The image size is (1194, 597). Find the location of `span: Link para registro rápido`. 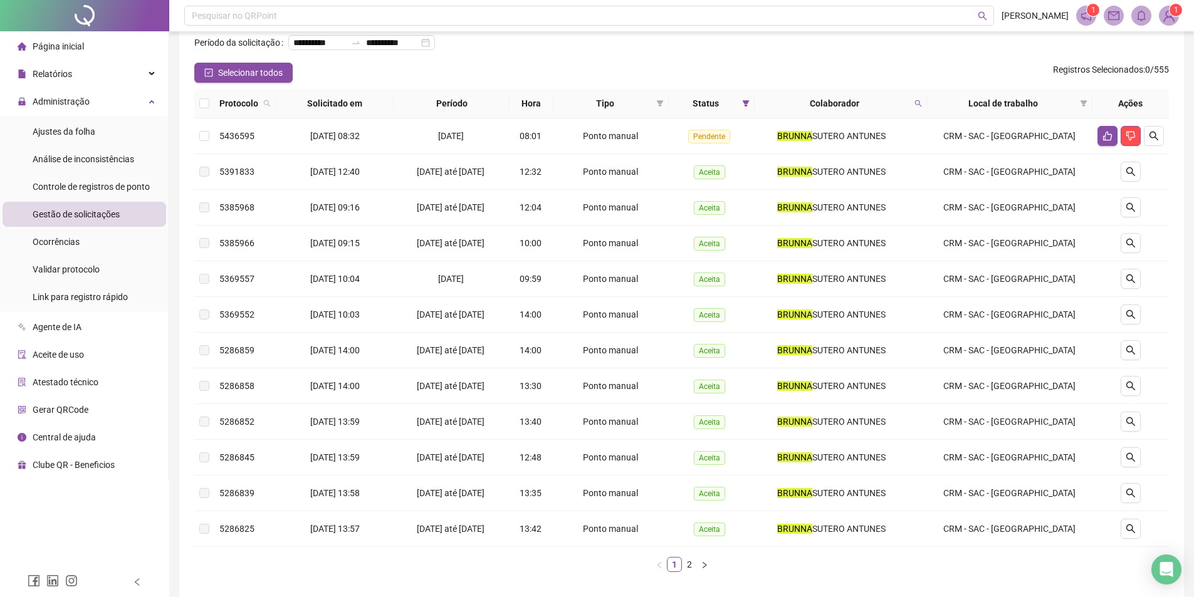

span: Link para registro rápido is located at coordinates (80, 297).